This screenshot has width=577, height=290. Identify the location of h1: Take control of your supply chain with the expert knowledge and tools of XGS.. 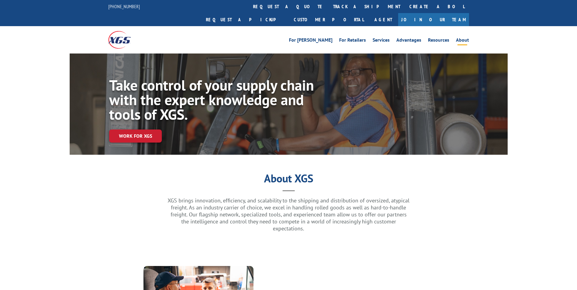
(212, 101).